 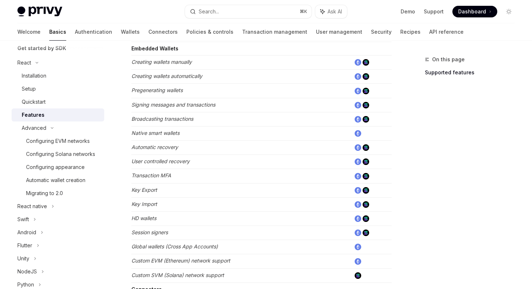 I want to click on div: Setup, so click(x=29, y=89).